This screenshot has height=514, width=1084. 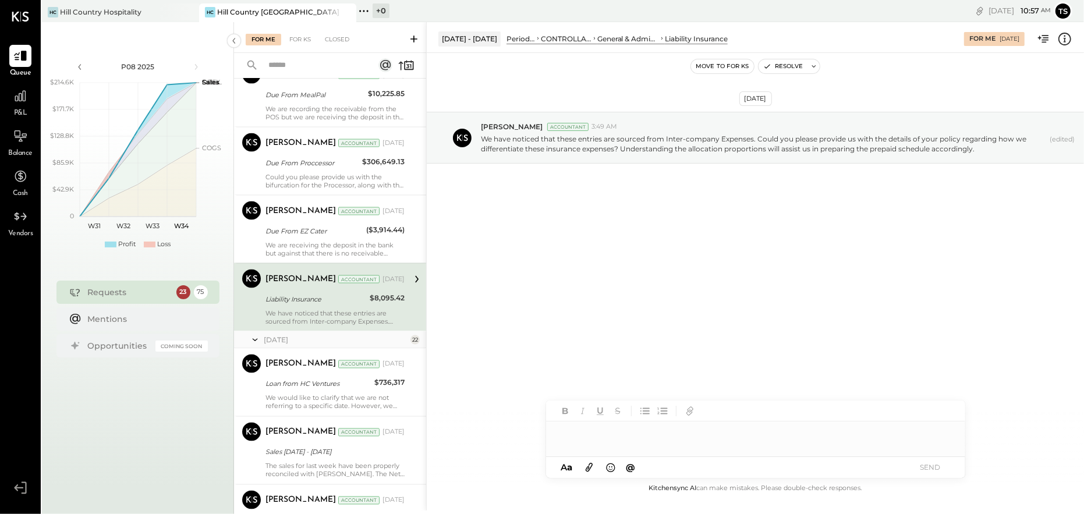 I want to click on text: W33, so click(x=153, y=226).